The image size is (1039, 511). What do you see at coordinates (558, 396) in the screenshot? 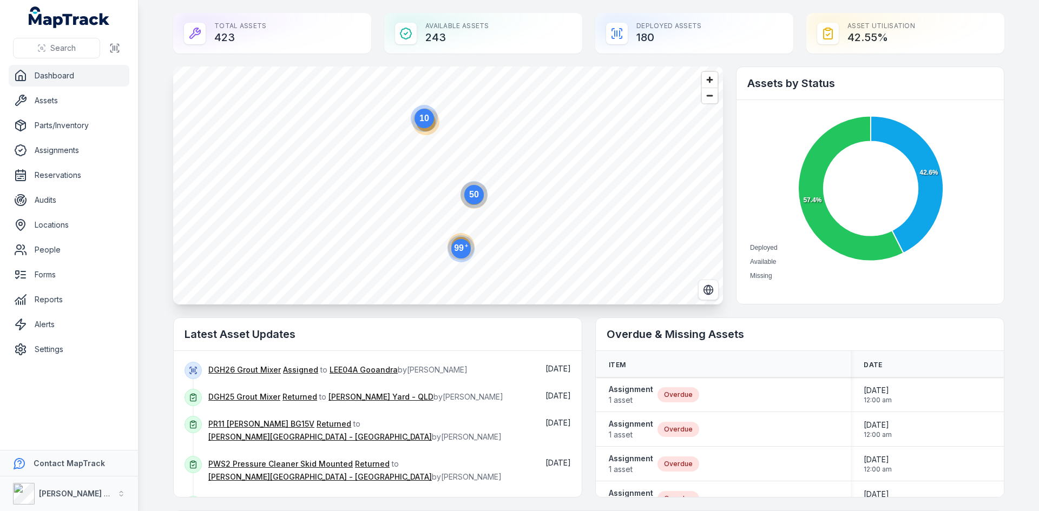
I see `time: 9/25/2025, 8:46:55 AM` at bounding box center [558, 396].